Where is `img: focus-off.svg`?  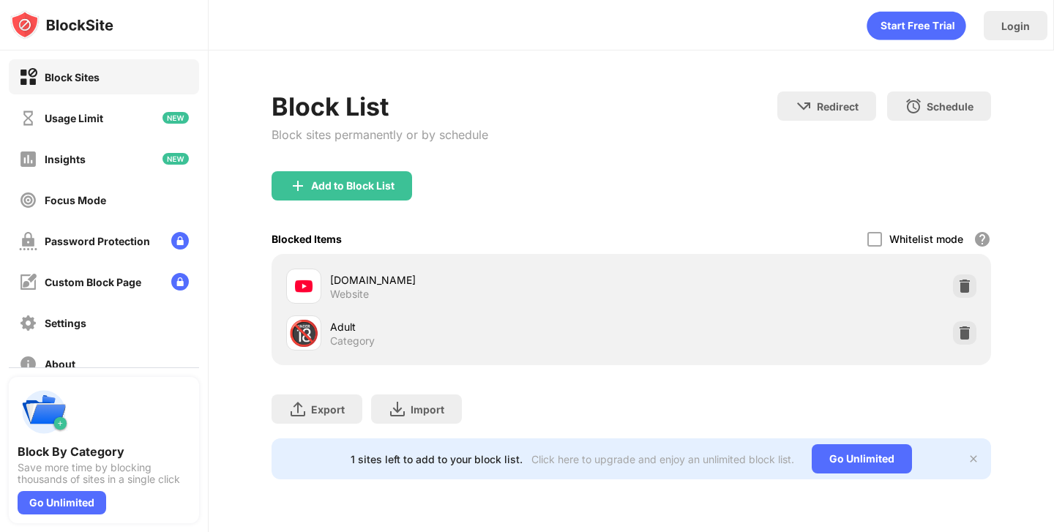 img: focus-off.svg is located at coordinates (28, 200).